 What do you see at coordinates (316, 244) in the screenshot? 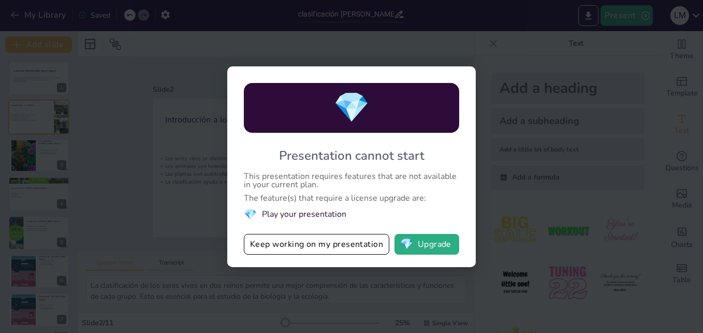
I see `button: Keep working on my presentation` at bounding box center [316, 244].